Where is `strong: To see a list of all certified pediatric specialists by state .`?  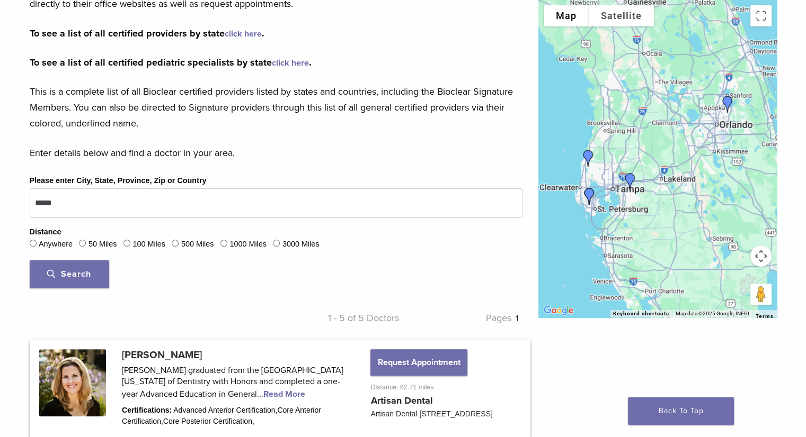
strong: To see a list of all certified pediatric specialists by state . is located at coordinates (171, 62).